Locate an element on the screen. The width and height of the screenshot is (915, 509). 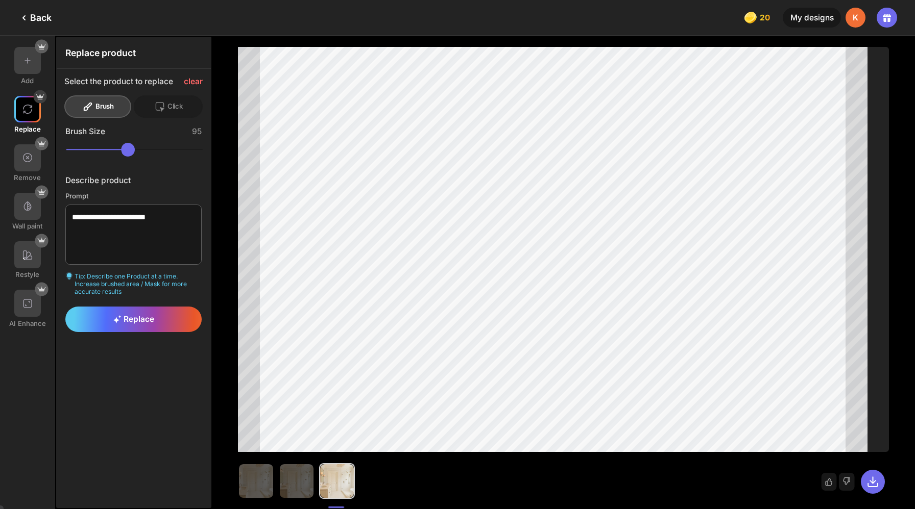
div: Wall paint is located at coordinates (27, 226).